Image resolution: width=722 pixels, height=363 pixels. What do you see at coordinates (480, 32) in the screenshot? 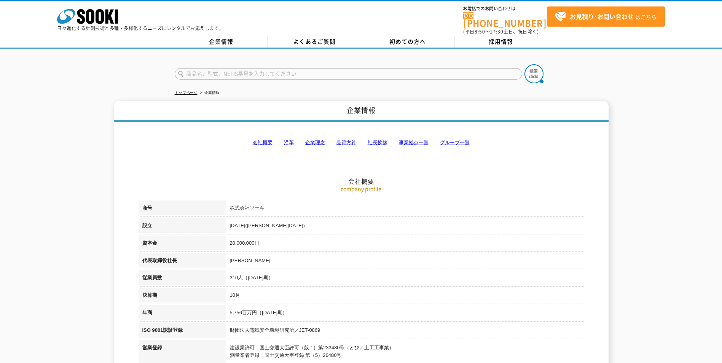
I see `span: 8:50` at bounding box center [480, 32].